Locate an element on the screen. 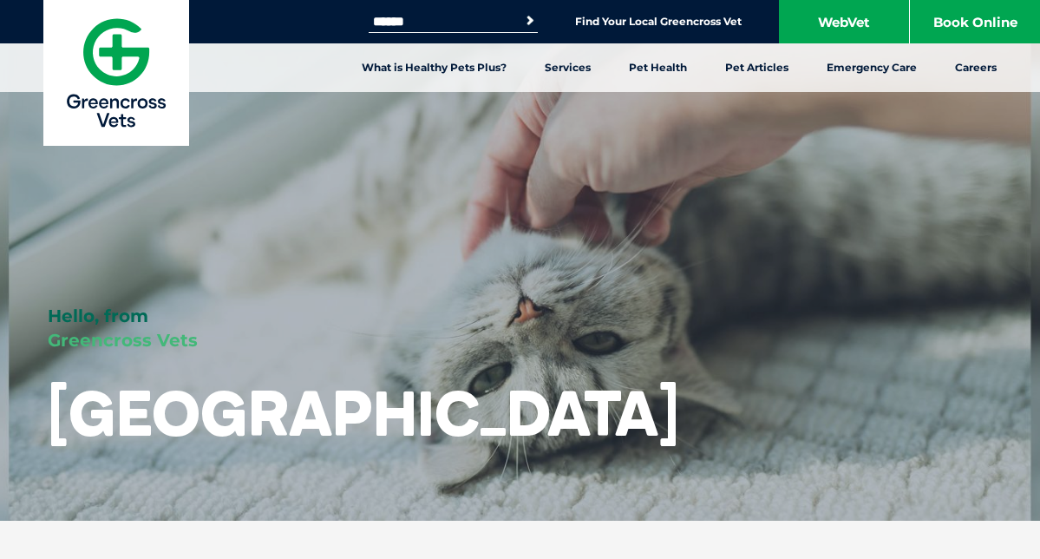  a: Services is located at coordinates (567, 68).